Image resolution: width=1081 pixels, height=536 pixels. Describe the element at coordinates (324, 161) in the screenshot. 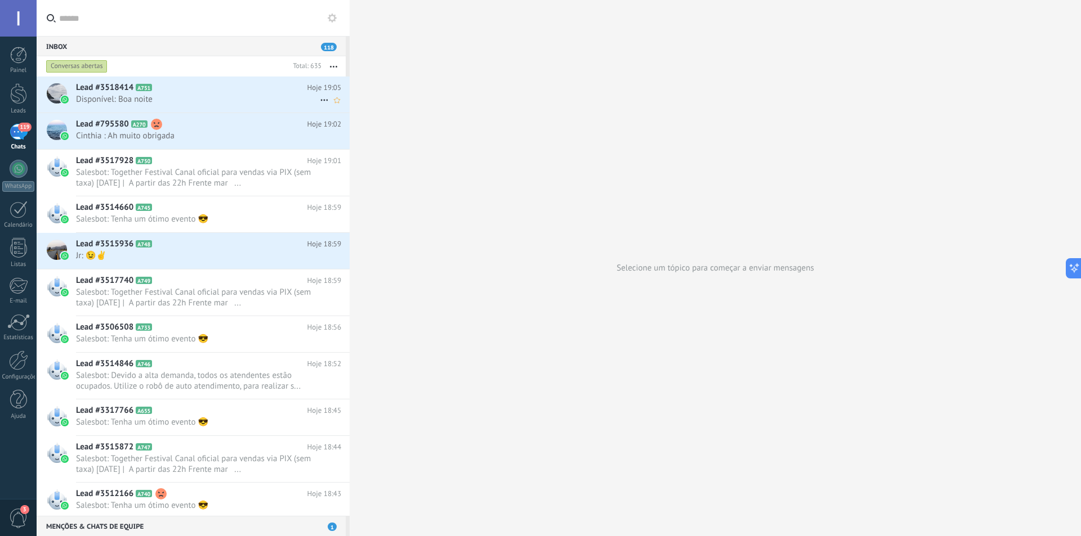

I see `span: Hoje 19:01` at that location.